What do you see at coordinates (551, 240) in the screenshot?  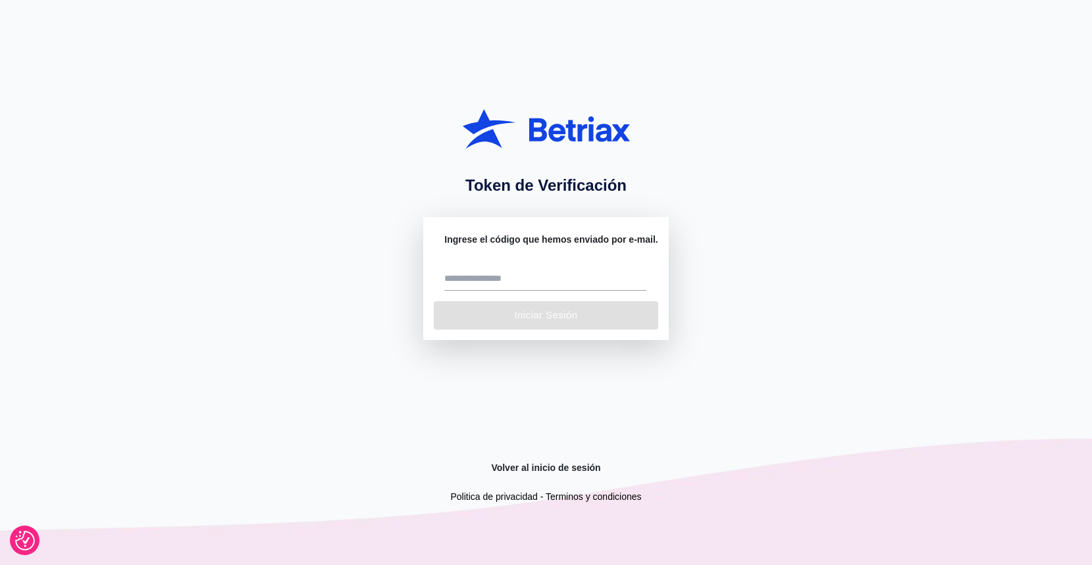 I see `label: Ingrese el código que hemos enviado por e-mail.` at bounding box center [551, 240].